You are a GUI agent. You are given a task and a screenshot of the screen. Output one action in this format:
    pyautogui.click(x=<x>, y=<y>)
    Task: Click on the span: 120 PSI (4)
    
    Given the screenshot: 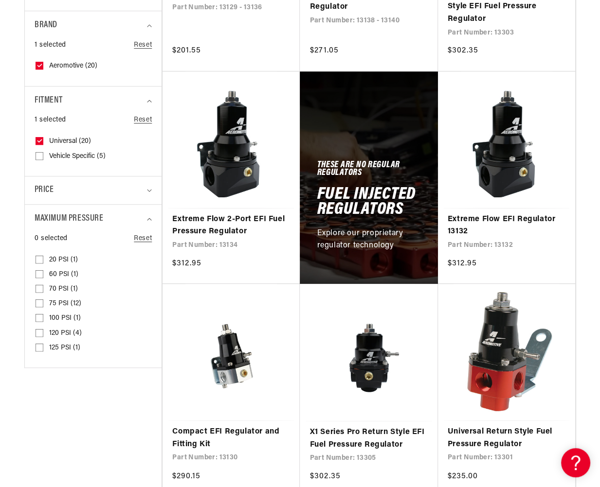 What is the action you would take?
    pyautogui.click(x=65, y=334)
    